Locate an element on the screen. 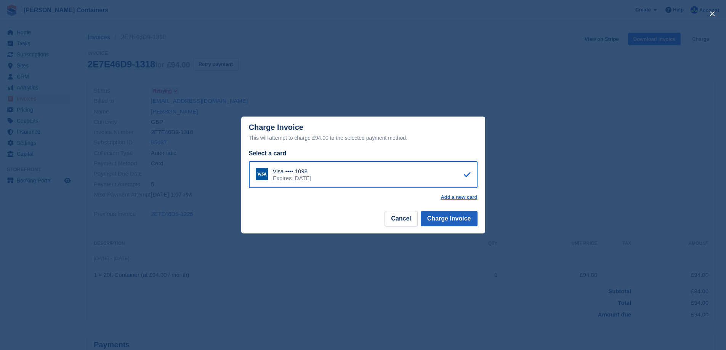 This screenshot has width=726, height=350. a: Add a new card is located at coordinates (459, 198).